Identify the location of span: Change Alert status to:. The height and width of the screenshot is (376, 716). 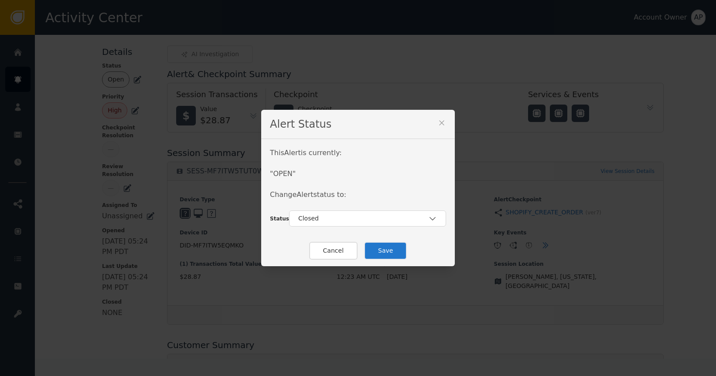
(308, 194).